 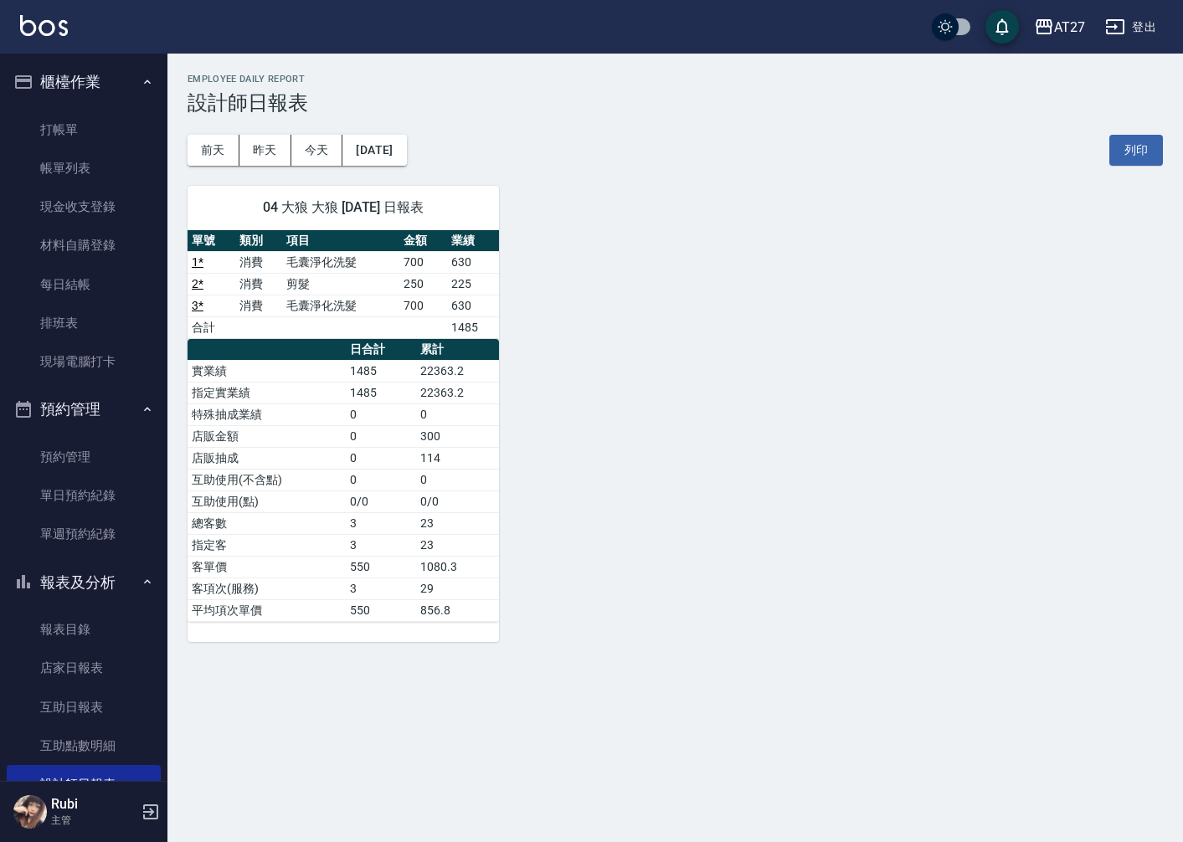 I want to click on td: 300, so click(x=457, y=436).